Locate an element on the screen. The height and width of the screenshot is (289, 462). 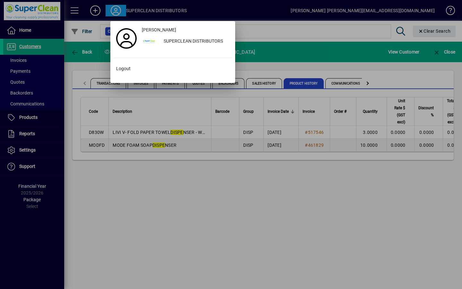
a: Profile is located at coordinates (126, 38).